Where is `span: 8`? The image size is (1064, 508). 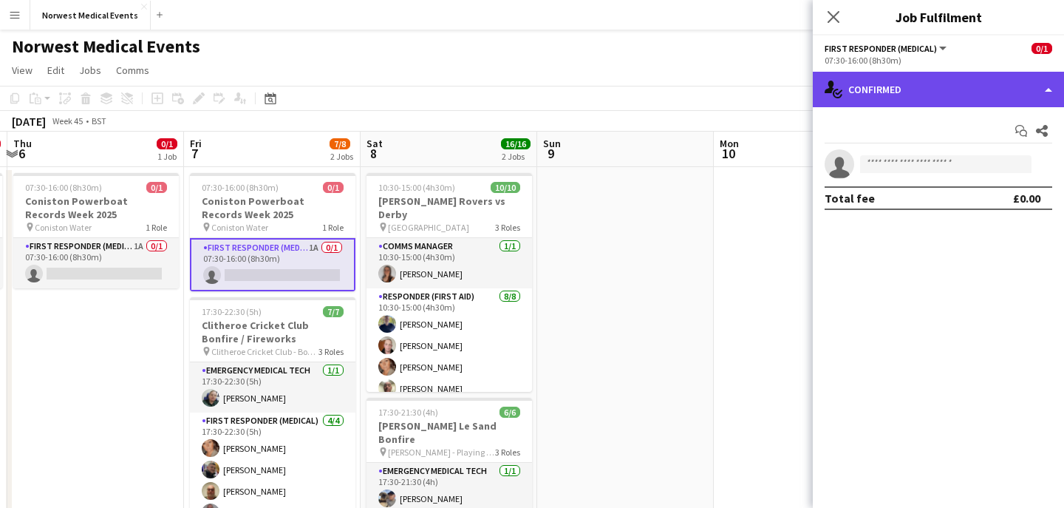 span: 8 is located at coordinates (373, 153).